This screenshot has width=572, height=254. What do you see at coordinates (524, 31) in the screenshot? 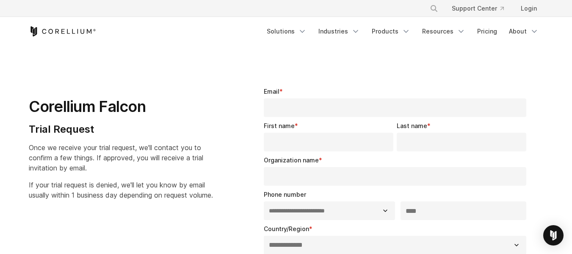
I see `a: About` at bounding box center [524, 31].